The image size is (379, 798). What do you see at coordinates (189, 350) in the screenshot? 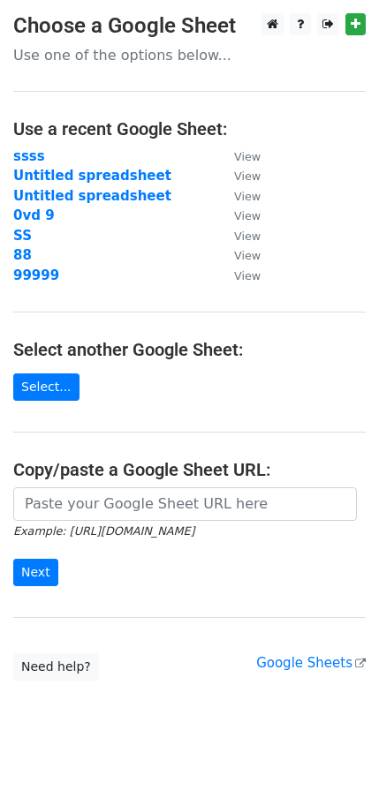
I see `h4: Select another Google Sheet:` at bounding box center [189, 350].